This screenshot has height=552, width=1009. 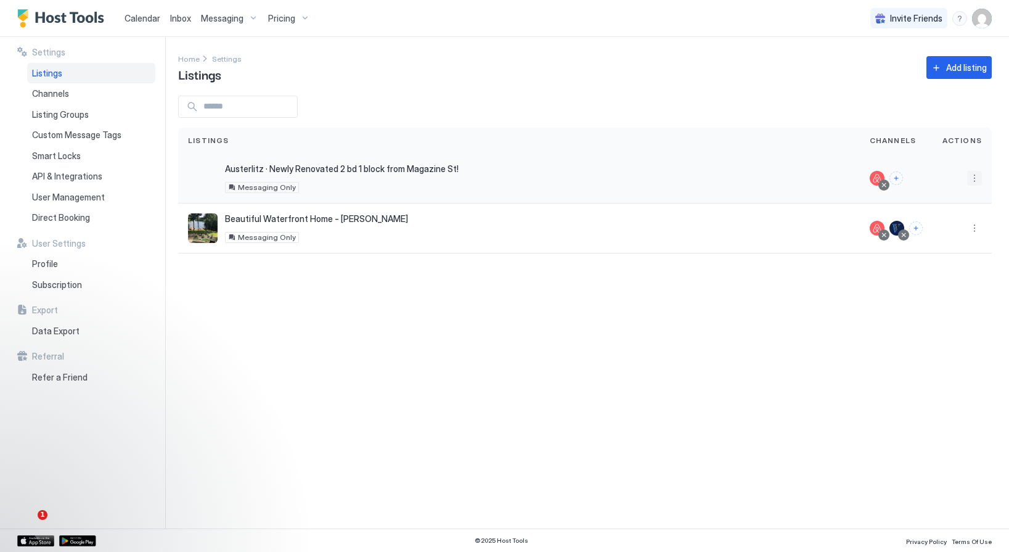 What do you see at coordinates (189, 58) in the screenshot?
I see `a: Home` at bounding box center [189, 58].